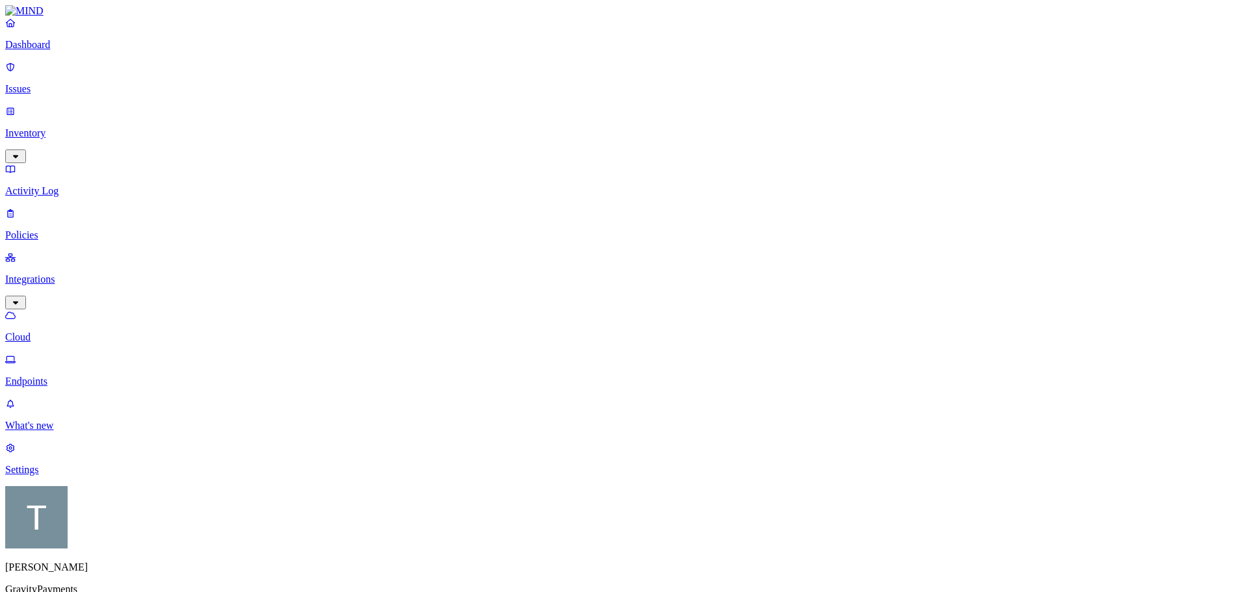  Describe the element at coordinates (624, 224) in the screenshot. I see `a: Policies` at that location.